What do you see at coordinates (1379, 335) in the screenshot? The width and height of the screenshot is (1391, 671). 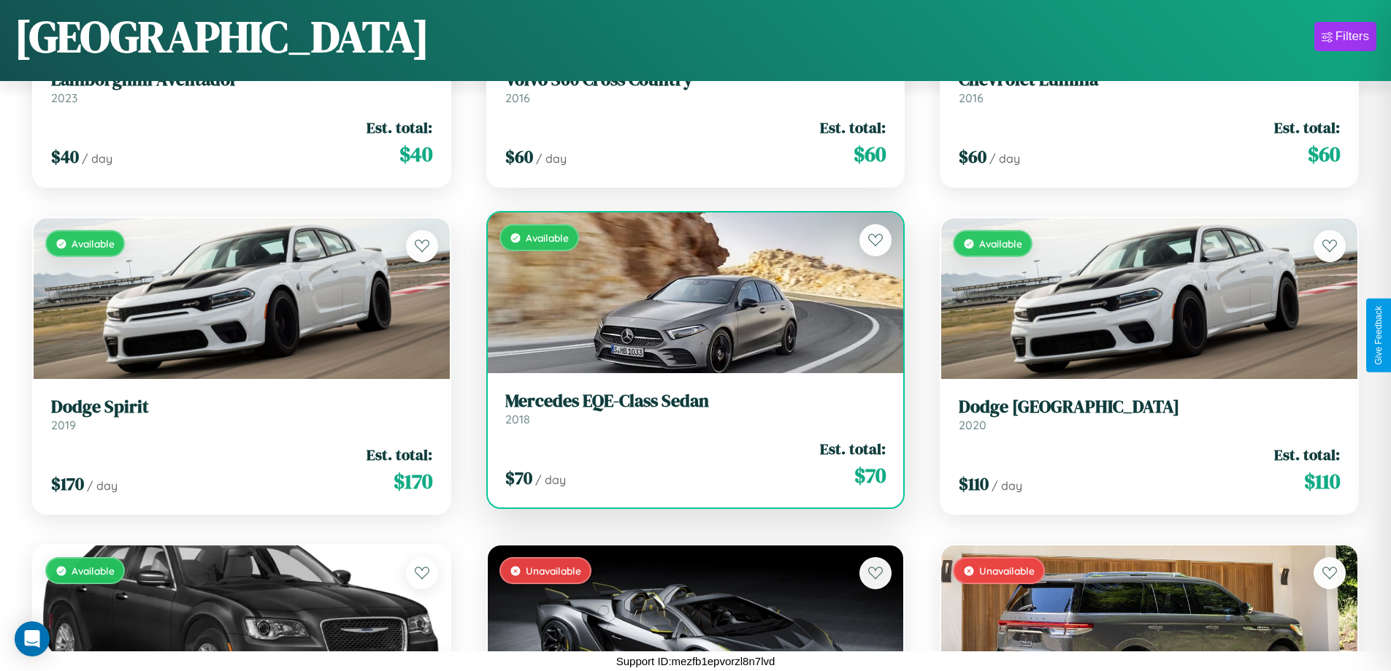 I see `div: Give Feedback` at bounding box center [1379, 335].